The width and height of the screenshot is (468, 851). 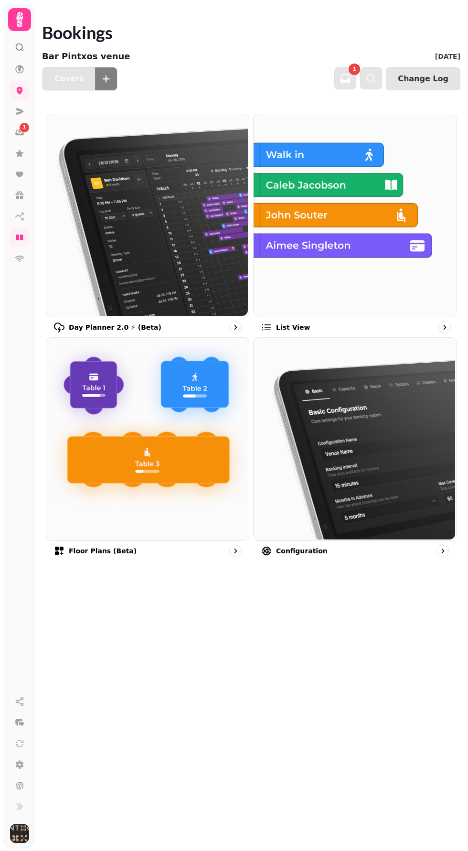 What do you see at coordinates (20, 833) in the screenshot?
I see `img: User avatar` at bounding box center [20, 833].